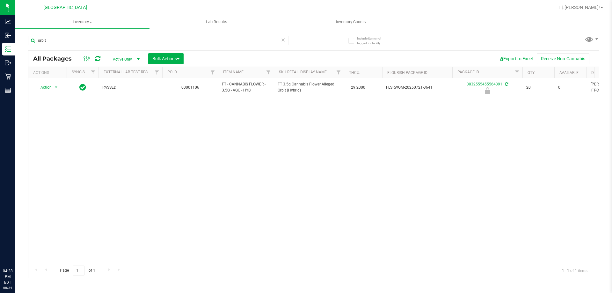  I want to click on a: Sku Retail Display Name, so click(303, 72).